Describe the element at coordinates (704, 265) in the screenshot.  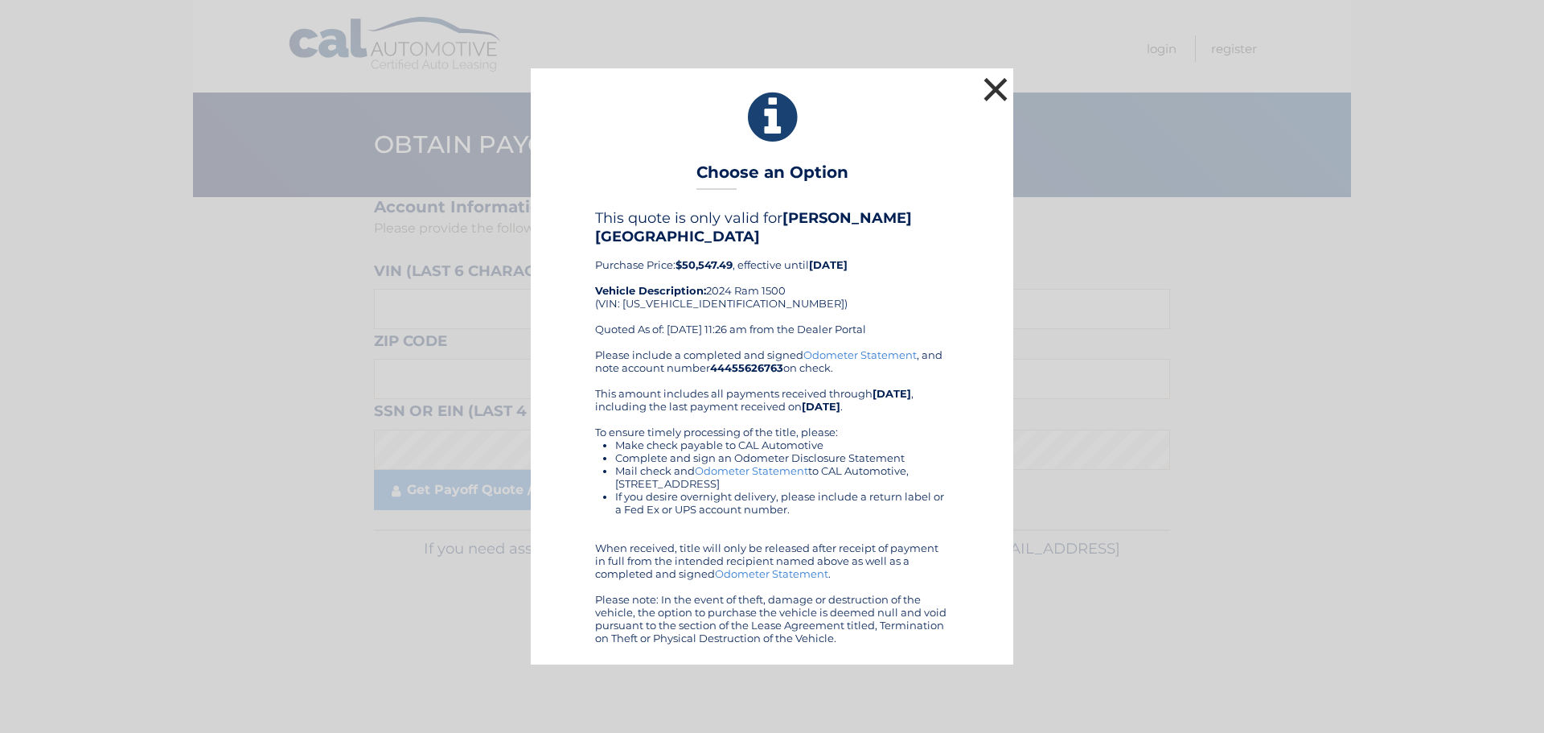
I see `b: $50,547.49` at that location.